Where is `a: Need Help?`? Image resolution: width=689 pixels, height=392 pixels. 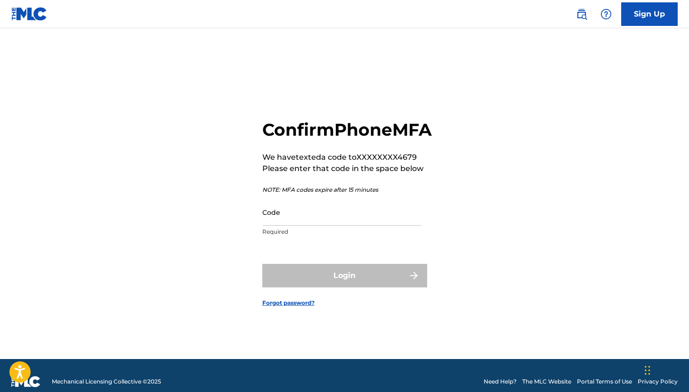 a: Need Help? is located at coordinates (500, 381).